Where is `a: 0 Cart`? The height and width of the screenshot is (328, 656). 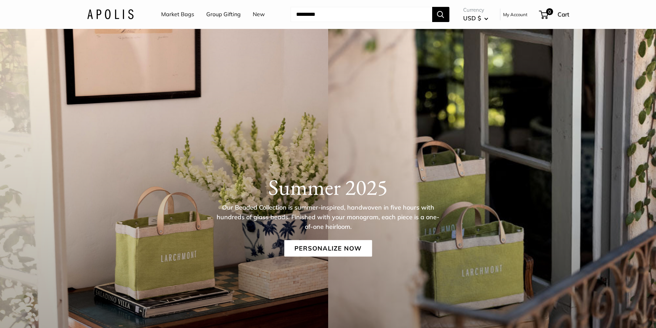
a: 0 Cart is located at coordinates (554, 14).